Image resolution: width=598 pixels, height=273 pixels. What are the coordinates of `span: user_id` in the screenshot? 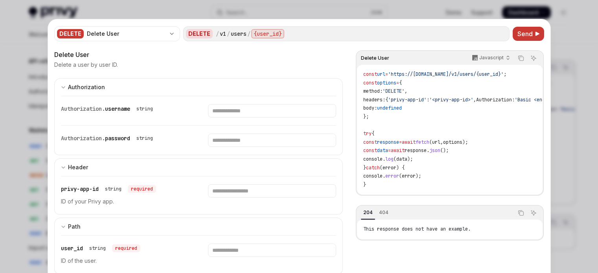 It's located at (72, 249).